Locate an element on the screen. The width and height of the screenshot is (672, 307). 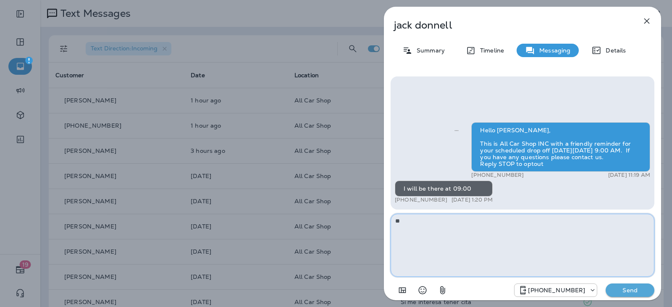
p: jack donnell is located at coordinates (508, 25).